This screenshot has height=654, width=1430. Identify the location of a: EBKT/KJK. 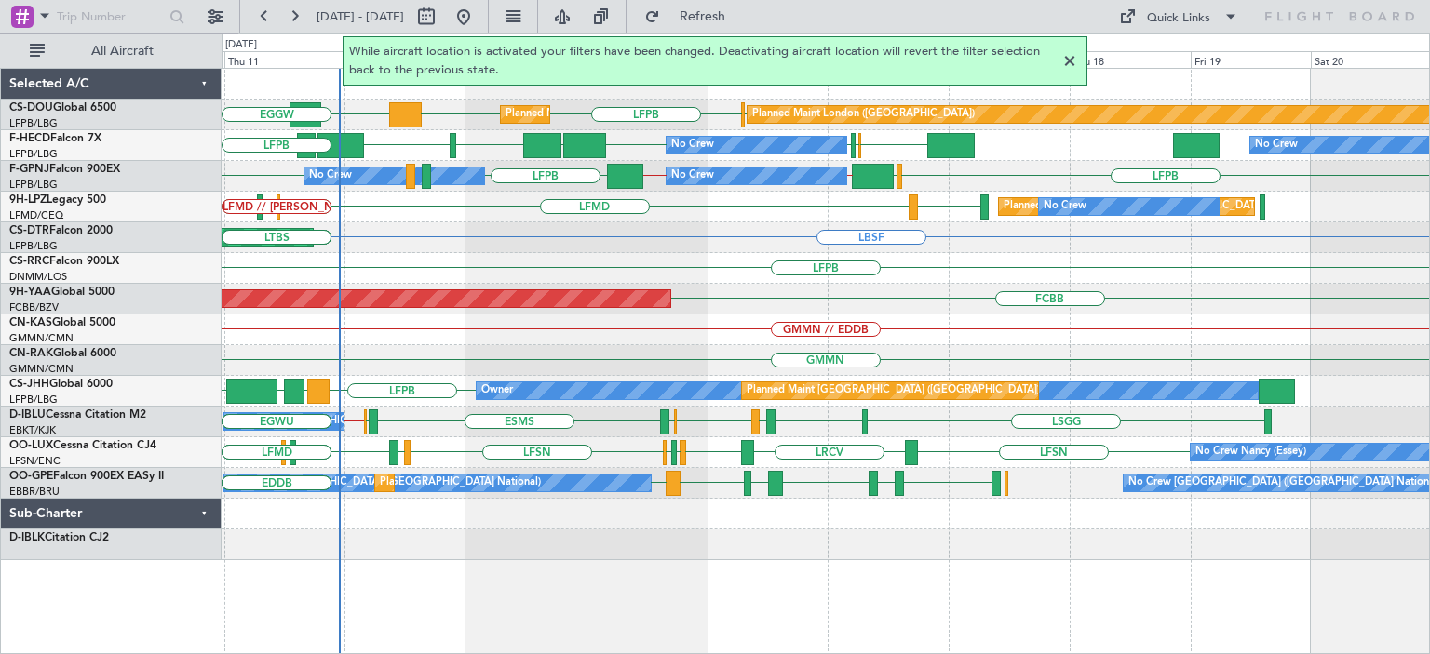
(33, 430).